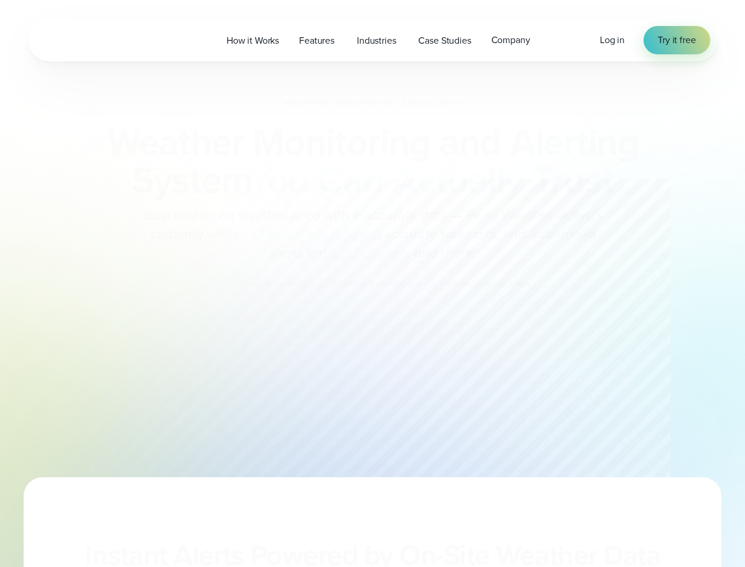 The image size is (745, 567). Describe the element at coordinates (317, 41) in the screenshot. I see `span: Features` at that location.